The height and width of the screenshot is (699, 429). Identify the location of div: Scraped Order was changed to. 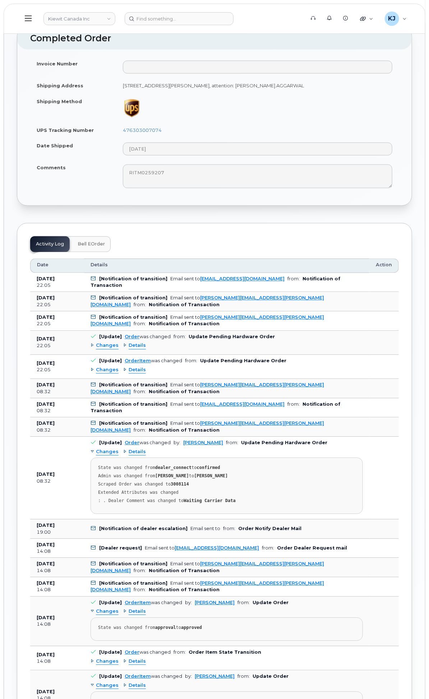
(227, 485).